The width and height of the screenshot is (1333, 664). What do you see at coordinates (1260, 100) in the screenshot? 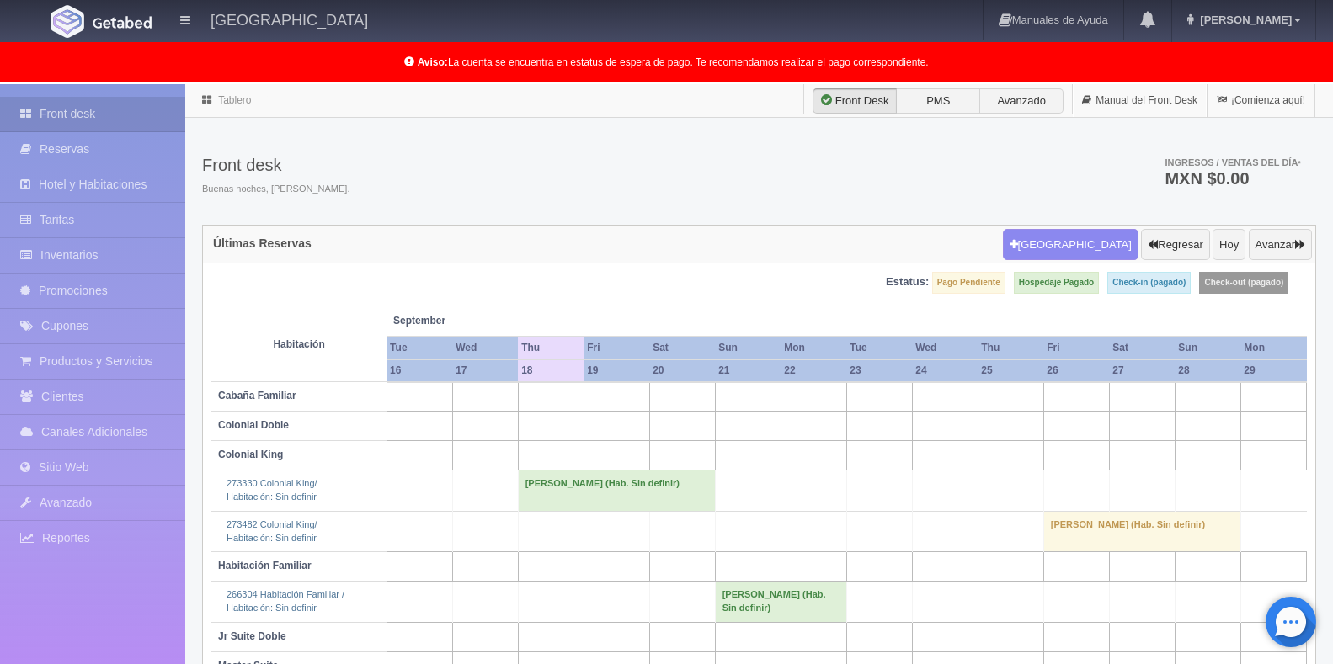
I see `a: ¡Comienza aquí!` at bounding box center [1260, 100].